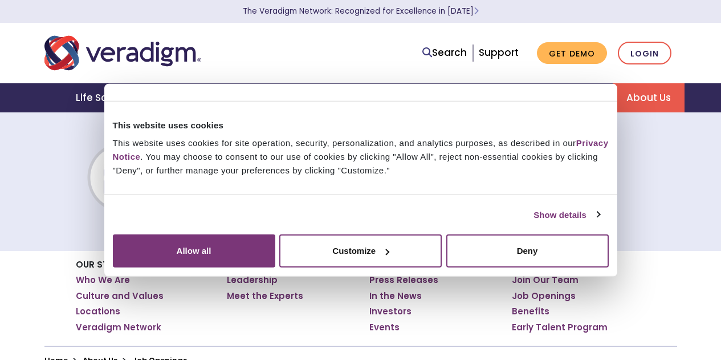  What do you see at coordinates (252, 280) in the screenshot?
I see `a: Leadership` at bounding box center [252, 280].